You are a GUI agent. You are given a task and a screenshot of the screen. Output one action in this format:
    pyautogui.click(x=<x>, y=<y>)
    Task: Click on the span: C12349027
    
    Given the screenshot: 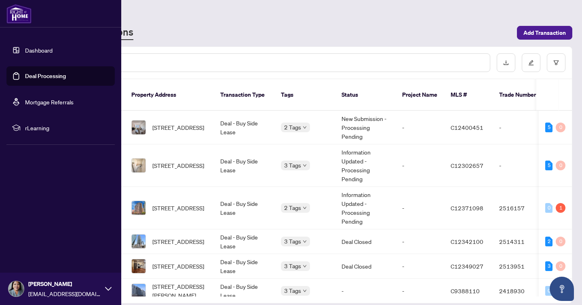 What is the action you would take?
    pyautogui.click(x=467, y=266)
    